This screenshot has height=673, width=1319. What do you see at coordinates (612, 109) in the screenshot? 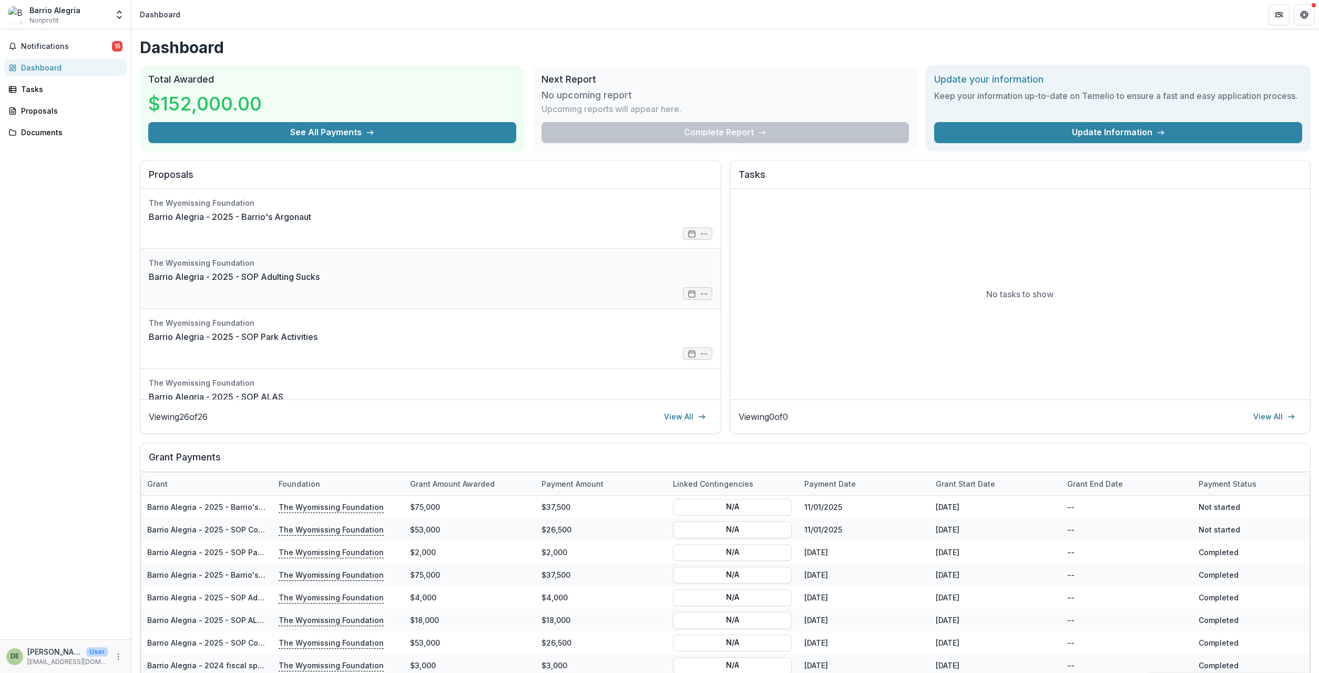
I see `p: Upcoming reports will appear here.` at bounding box center [612, 109].